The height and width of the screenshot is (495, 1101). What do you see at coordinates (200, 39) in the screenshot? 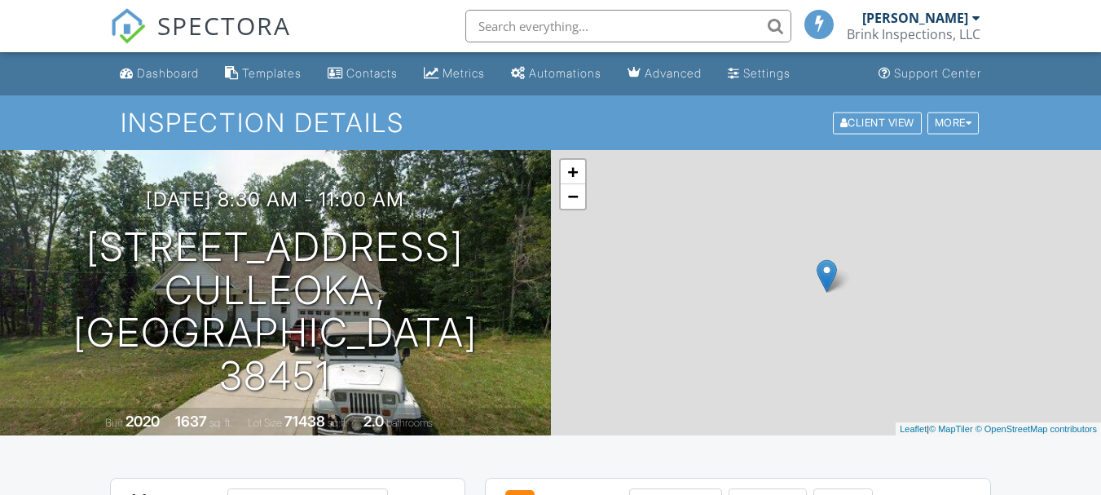
I see `a: SPECTORA` at bounding box center [200, 39].